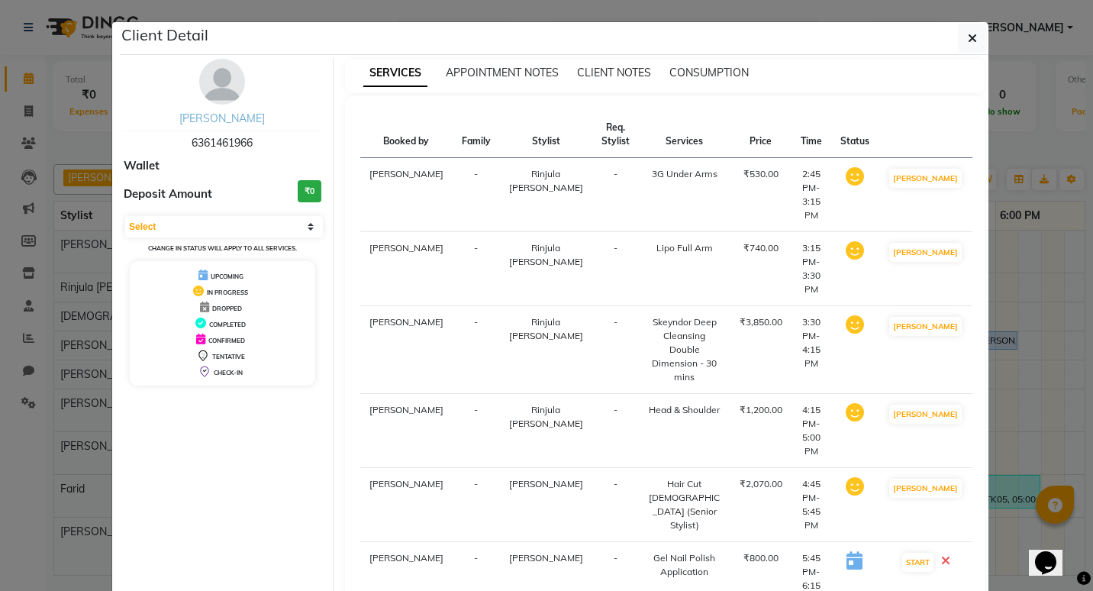 This screenshot has width=1093, height=591. What do you see at coordinates (855, 134) in the screenshot?
I see `th: Status` at bounding box center [855, 134].